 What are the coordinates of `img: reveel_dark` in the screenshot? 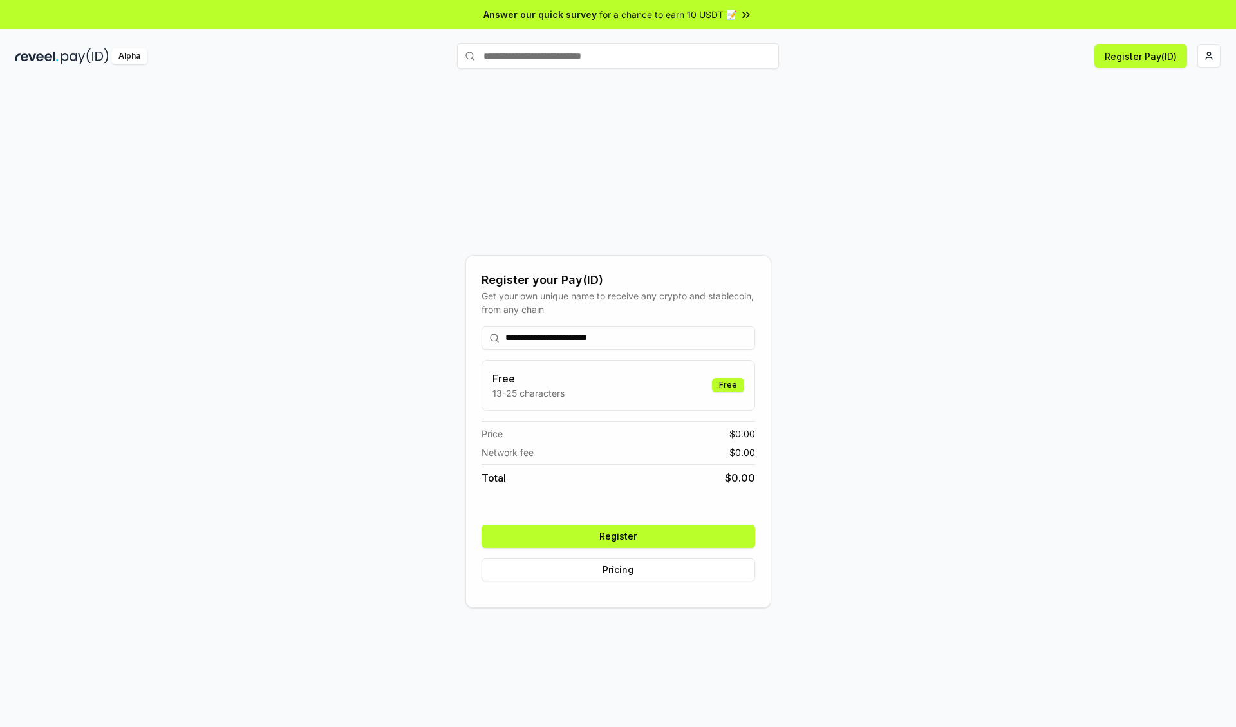 It's located at (37, 56).